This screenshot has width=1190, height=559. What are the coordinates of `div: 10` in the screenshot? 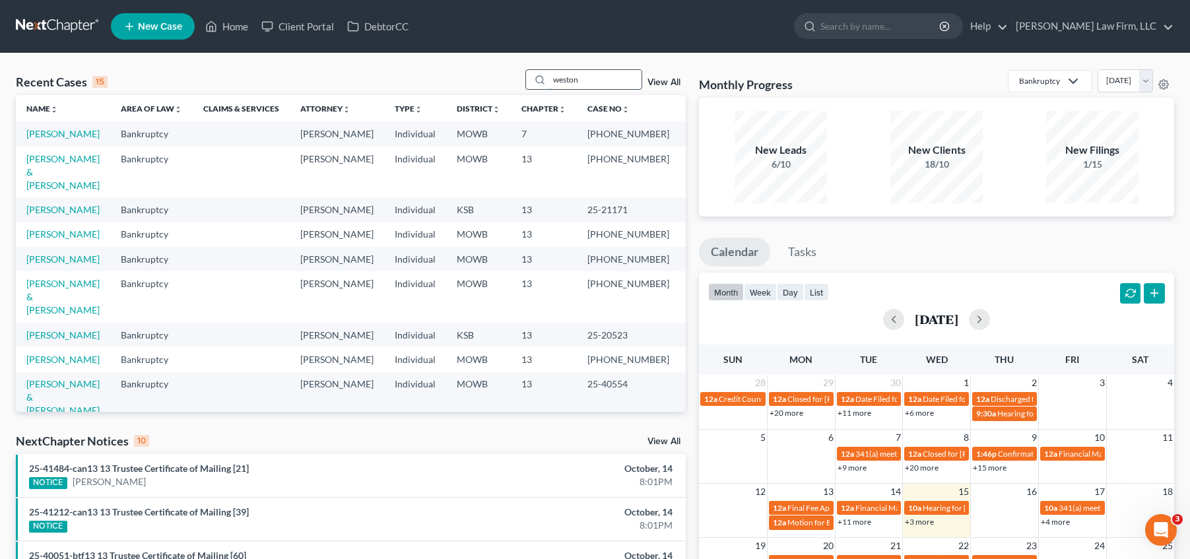 It's located at (141, 441).